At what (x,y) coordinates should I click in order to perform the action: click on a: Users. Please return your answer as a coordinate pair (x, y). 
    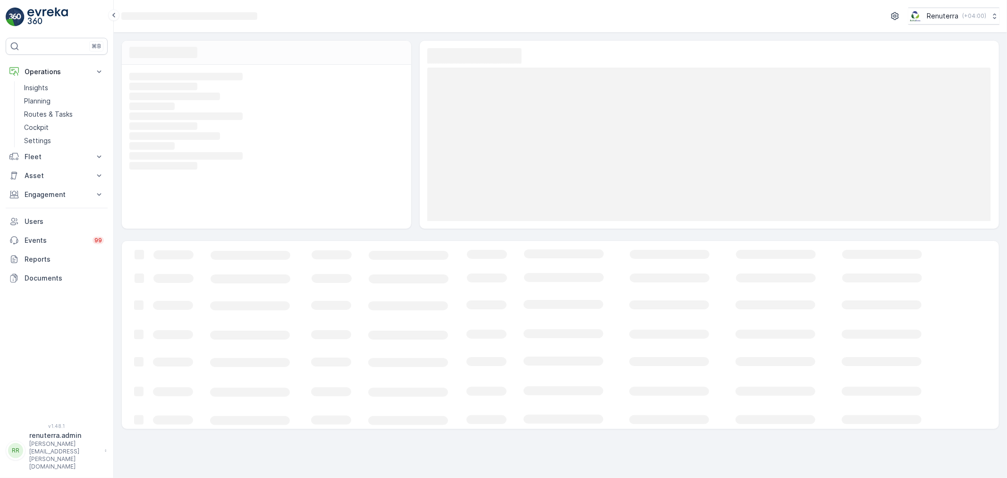
    Looking at the image, I should click on (57, 222).